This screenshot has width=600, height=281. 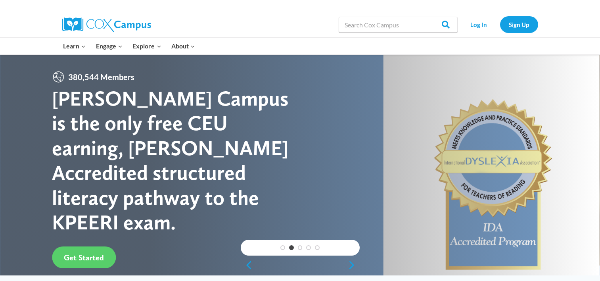 What do you see at coordinates (107, 25) in the screenshot?
I see `img: Cox Campus` at bounding box center [107, 25].